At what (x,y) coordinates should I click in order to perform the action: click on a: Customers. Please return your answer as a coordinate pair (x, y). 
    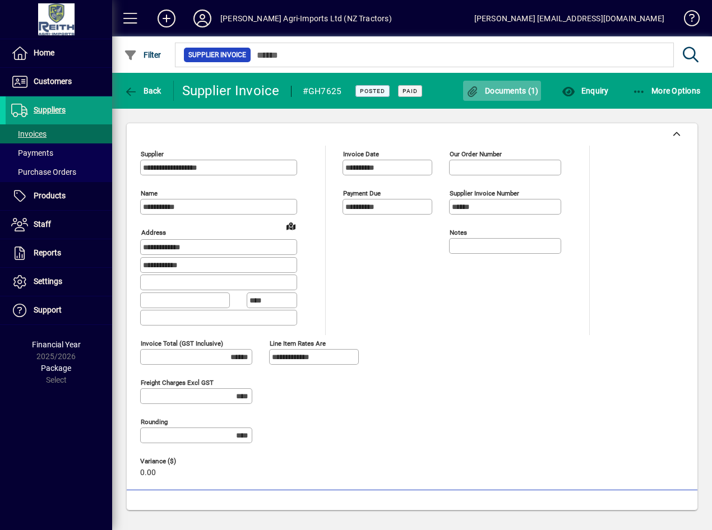
    Looking at the image, I should click on (59, 82).